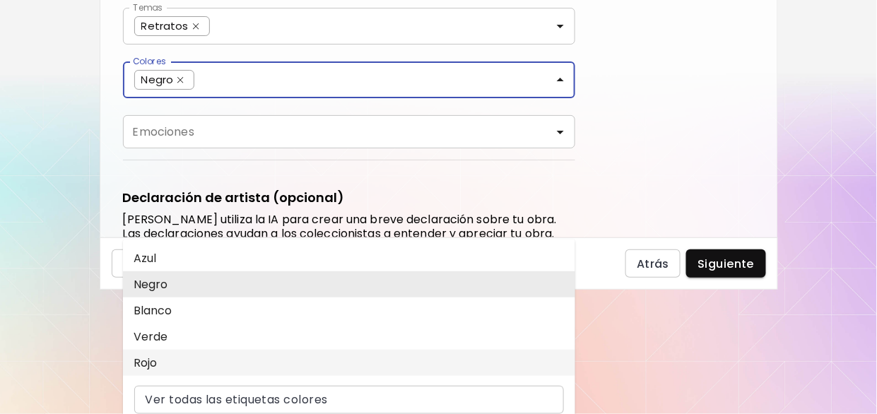 The height and width of the screenshot is (414, 877). What do you see at coordinates (165, 80) in the screenshot?
I see `div: Negro` at bounding box center [165, 80].